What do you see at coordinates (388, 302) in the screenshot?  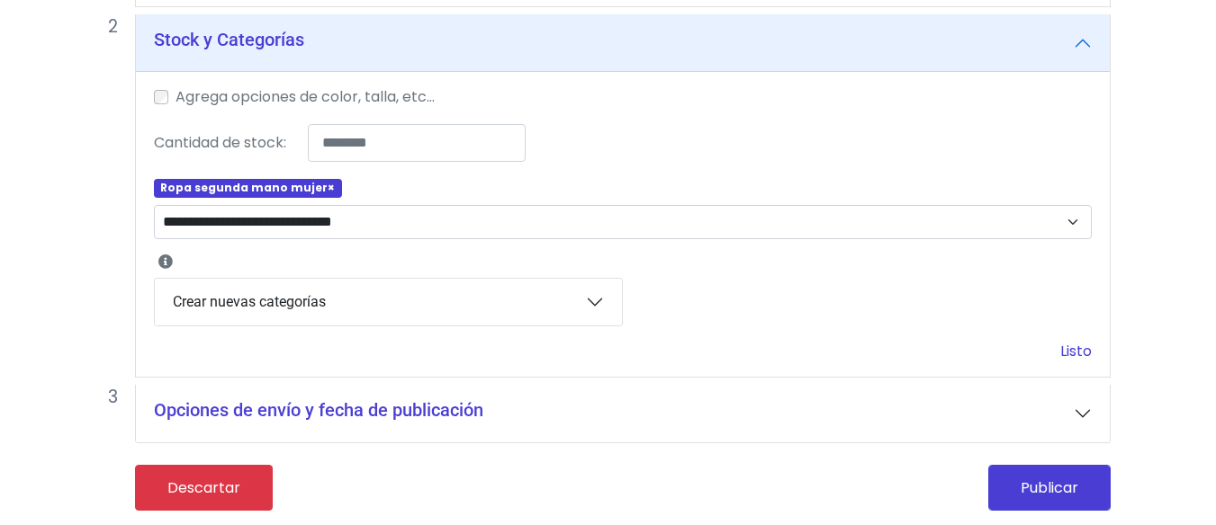 I see `button: Crear nuevas categorías` at bounding box center [388, 302].